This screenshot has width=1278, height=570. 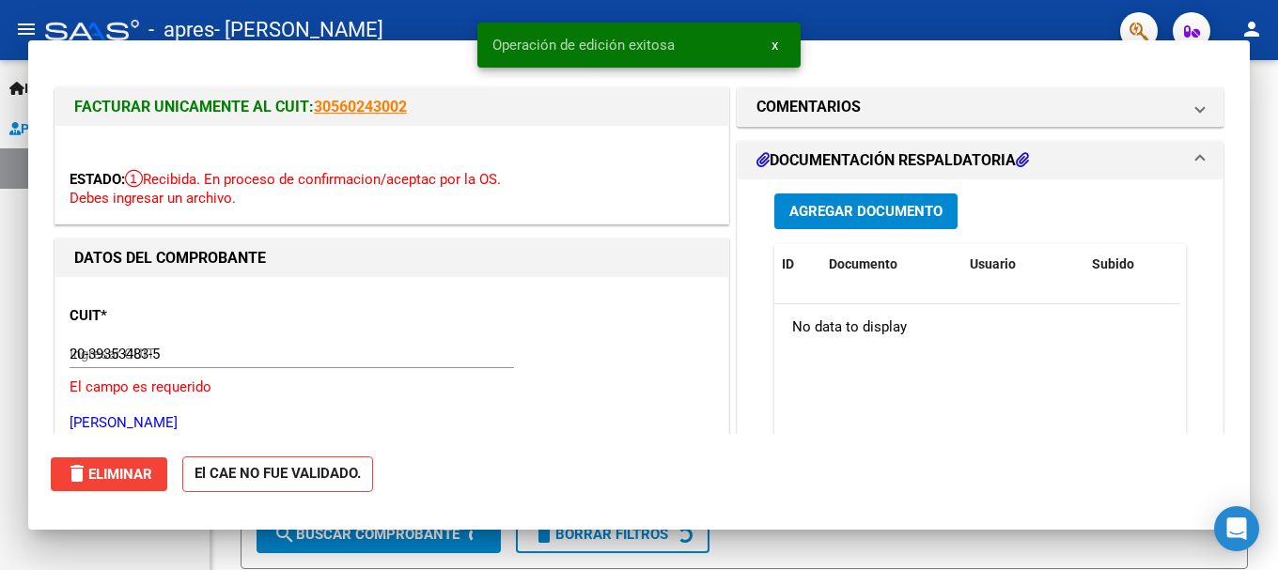 I want to click on button: Agregar Documento, so click(x=865, y=210).